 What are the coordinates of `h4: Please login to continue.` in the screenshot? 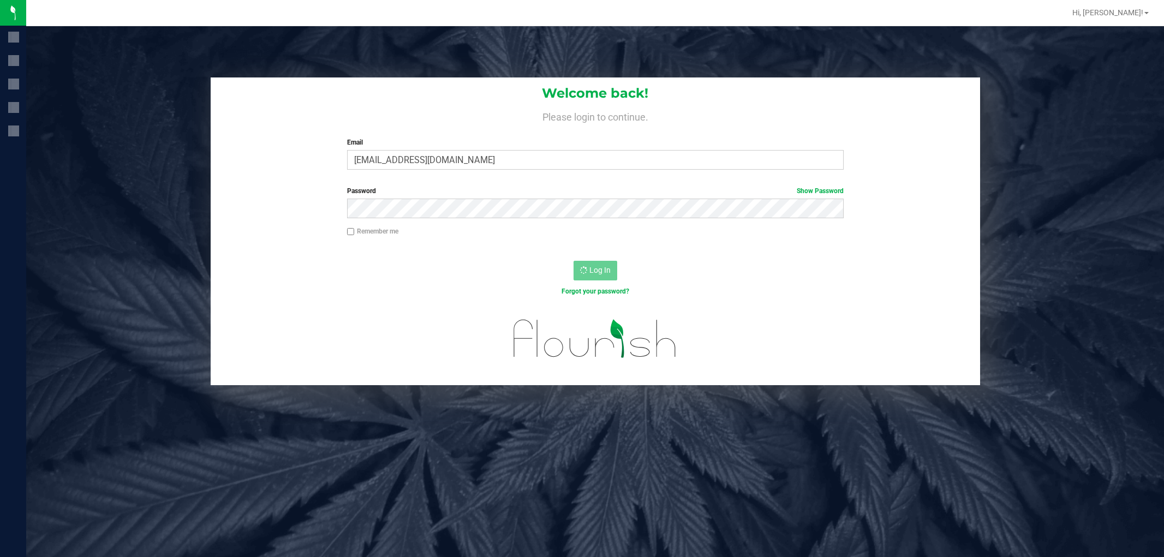 It's located at (595, 116).